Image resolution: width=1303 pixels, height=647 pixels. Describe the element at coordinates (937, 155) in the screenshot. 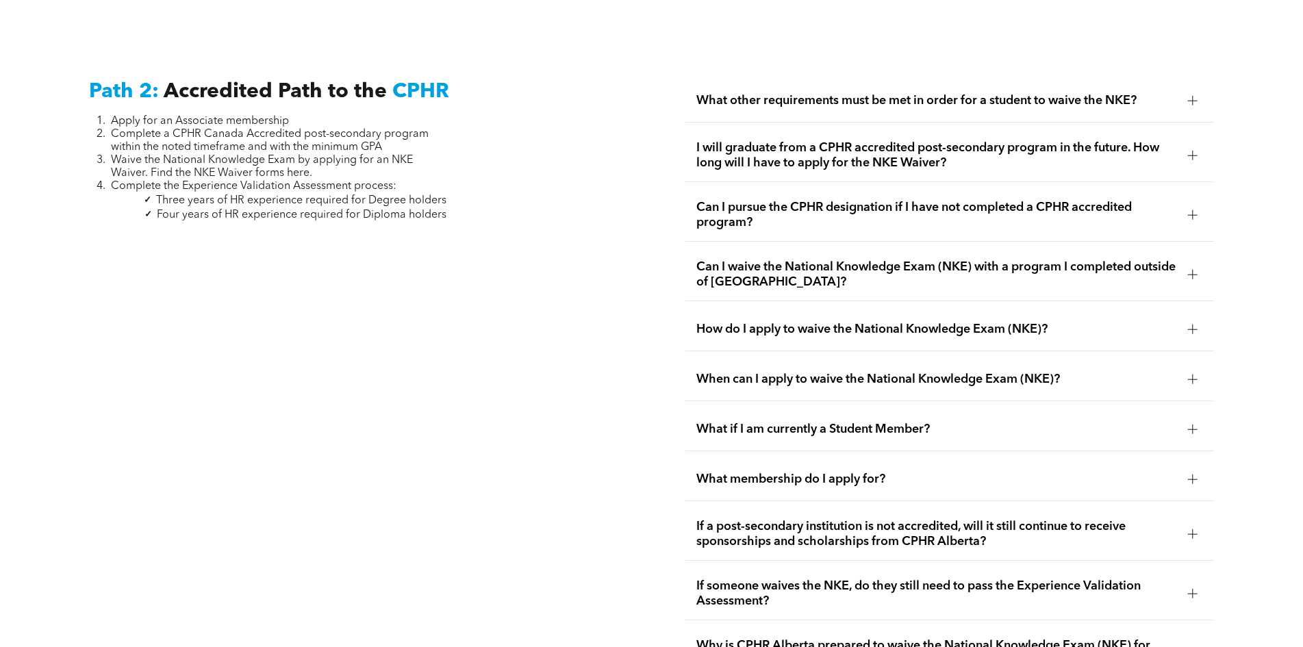

I see `span: I will graduate from a CPHR accredited post-secondary program in the future. How long will I have...` at that location.